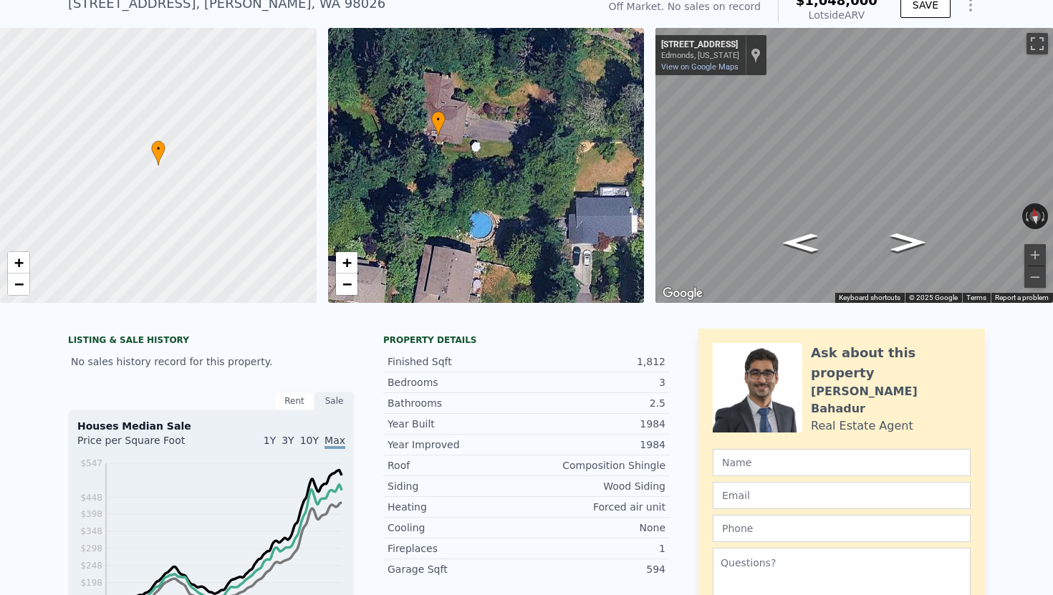 This screenshot has height=595, width=1053. Describe the element at coordinates (457, 465) in the screenshot. I see `div: Roof` at that location.